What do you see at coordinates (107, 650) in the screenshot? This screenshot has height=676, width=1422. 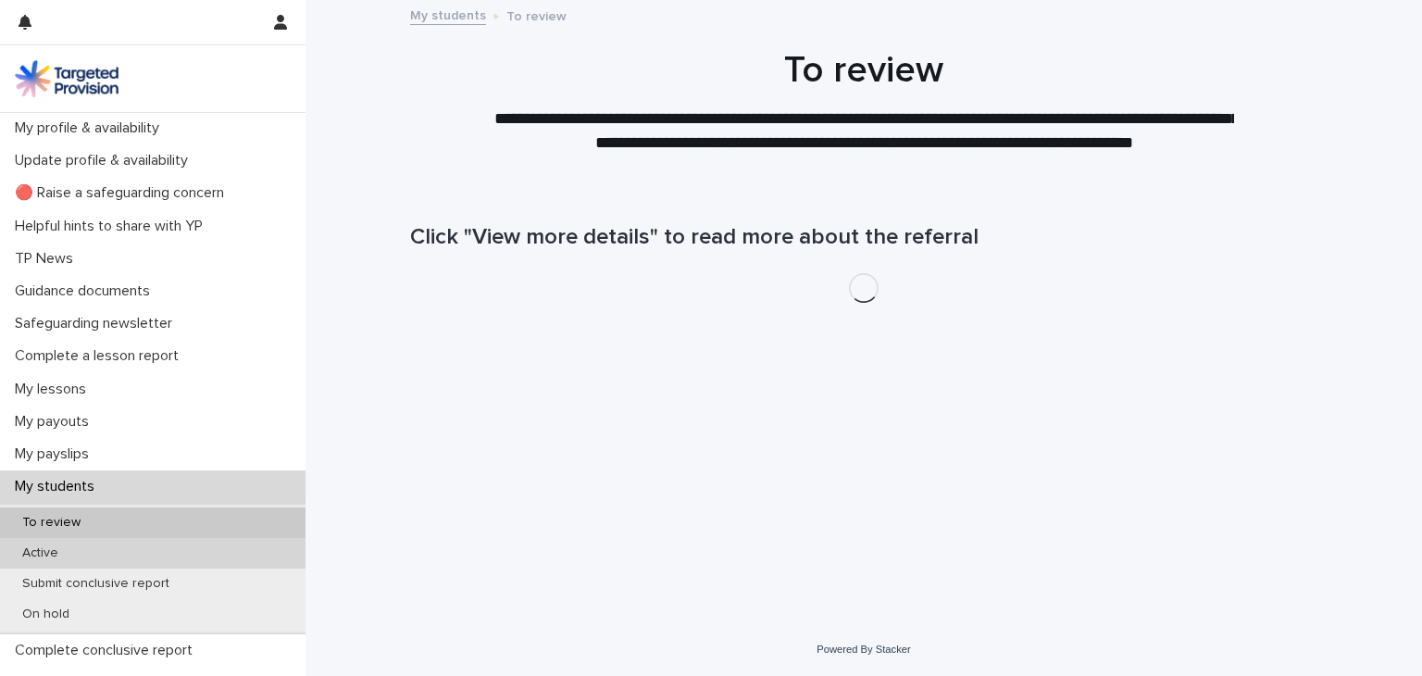 I see `p: Complete conclusive report` at bounding box center [107, 650].